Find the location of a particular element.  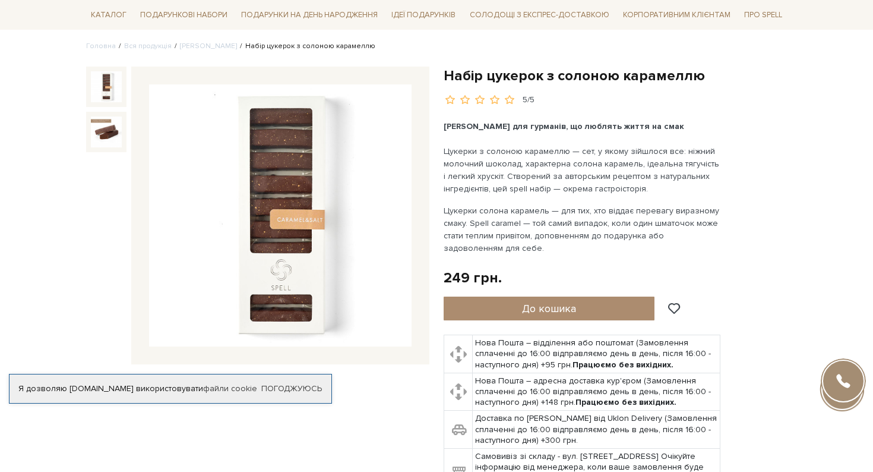

span: Цукерки з солоною карамеллю — сет, у якому зійшлося все: ніжний молочний шоколад, характерна соло... is located at coordinates (583, 170).